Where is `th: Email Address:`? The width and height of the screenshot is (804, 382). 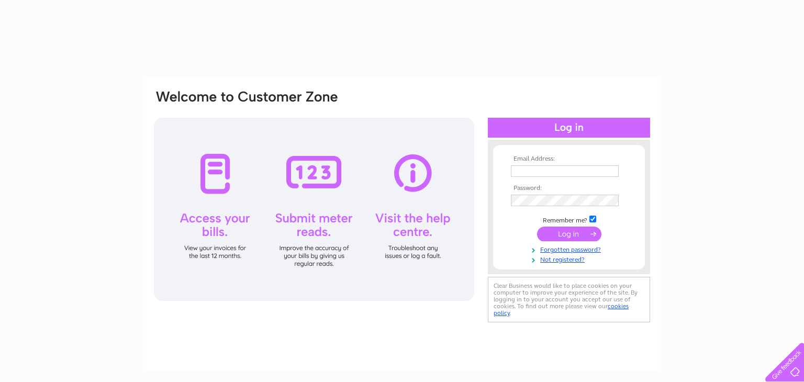
th: Email Address: is located at coordinates (569, 159).